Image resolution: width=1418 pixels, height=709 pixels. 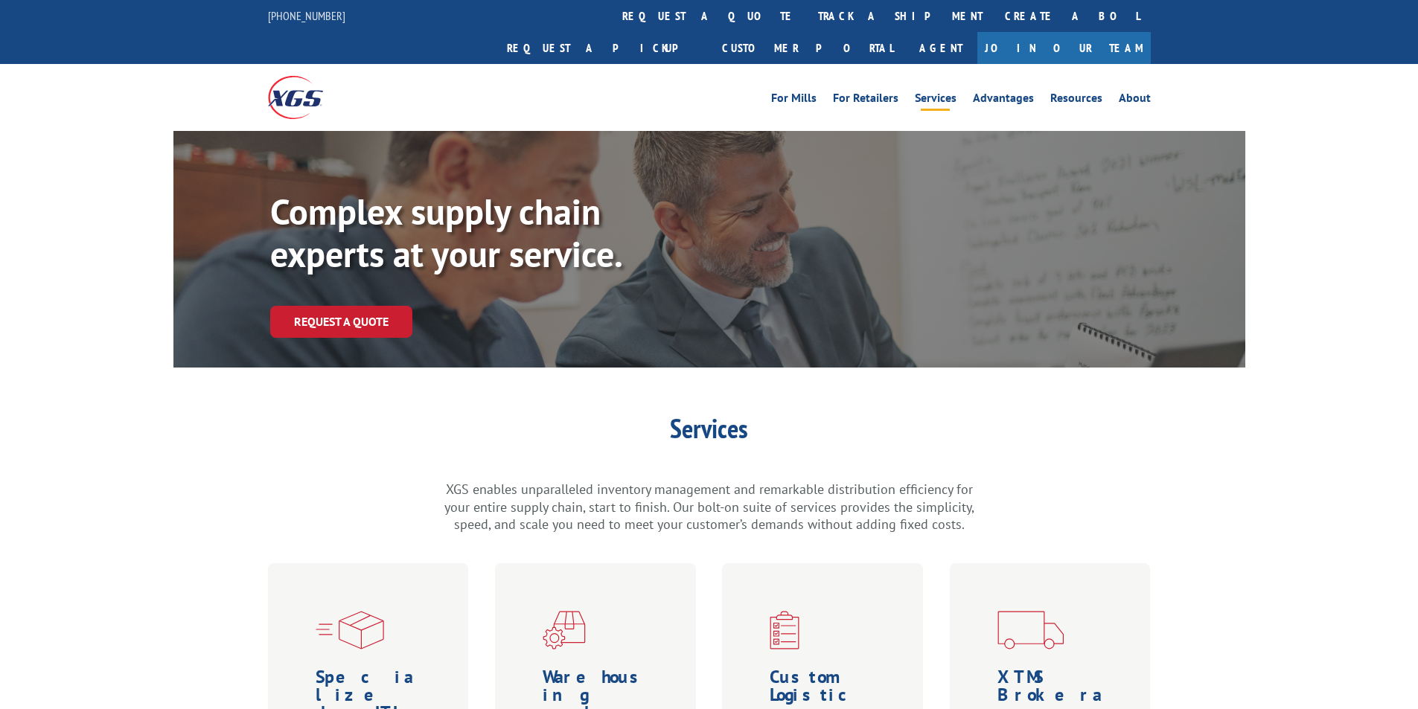 I want to click on a: For Retailers, so click(x=866, y=100).